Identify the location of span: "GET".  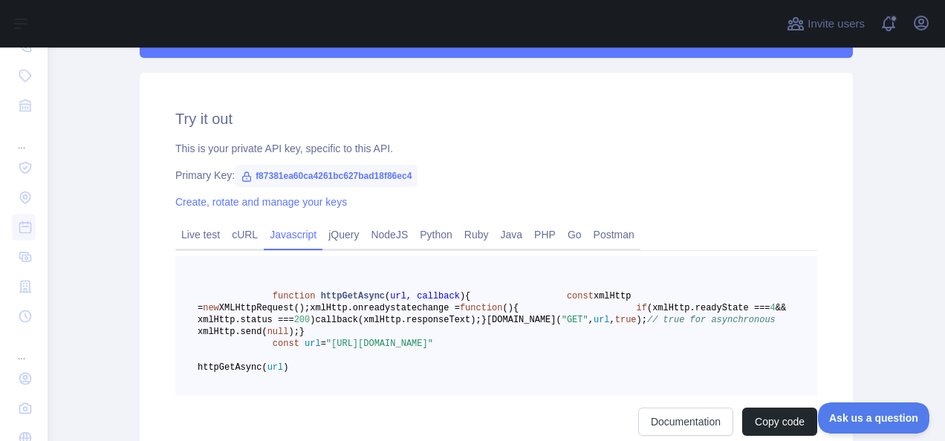
(575, 320).